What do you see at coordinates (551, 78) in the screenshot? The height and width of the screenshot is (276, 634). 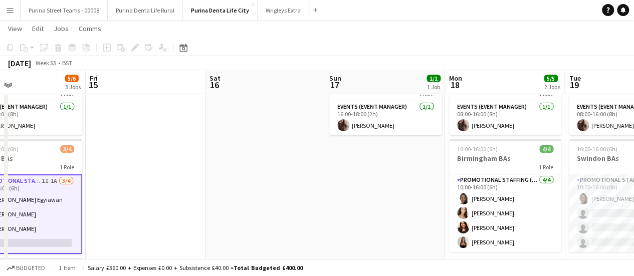 I see `span: 5/5` at bounding box center [551, 78].